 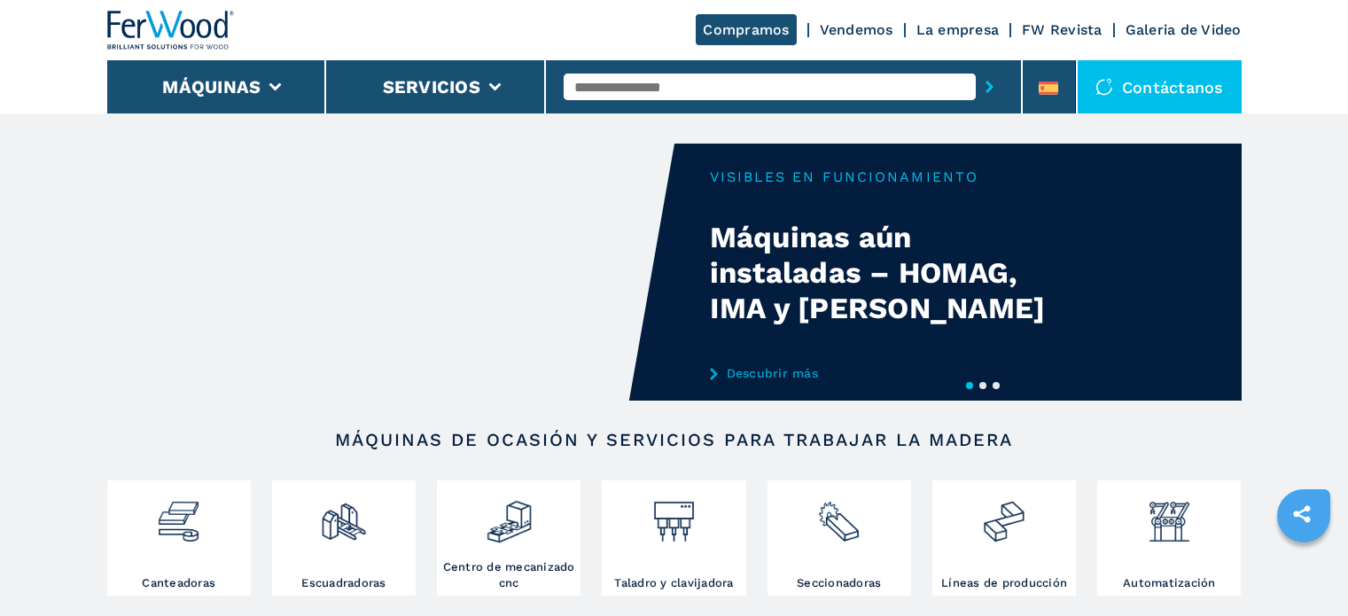 What do you see at coordinates (839, 515) in the screenshot?
I see `img: sezionatrici_2.png` at bounding box center [839, 515].